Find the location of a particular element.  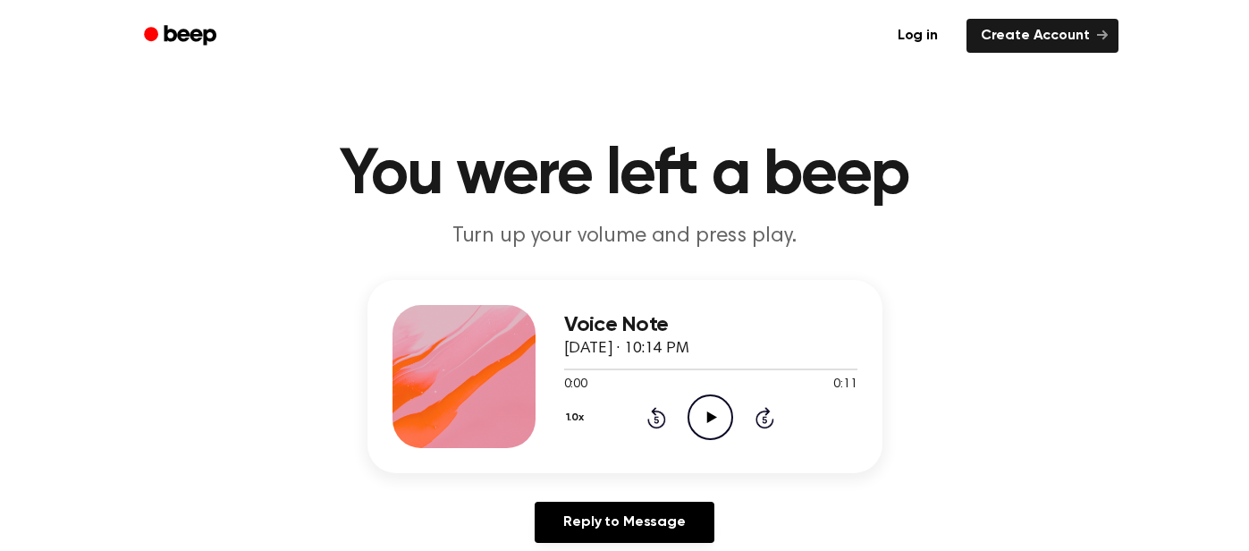

a: Reply to Message is located at coordinates (624, 522).